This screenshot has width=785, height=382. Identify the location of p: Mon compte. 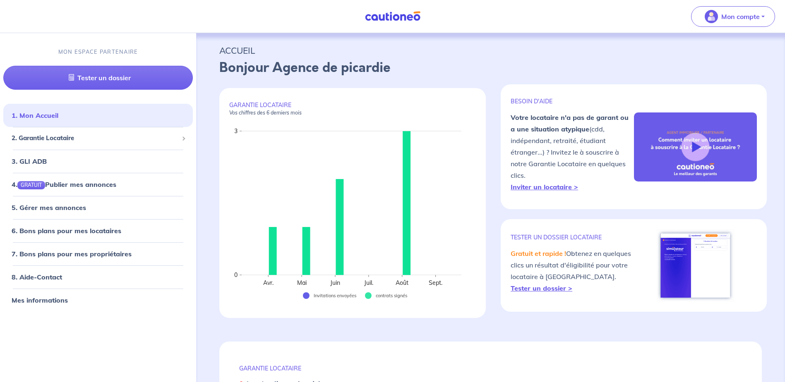
(740, 17).